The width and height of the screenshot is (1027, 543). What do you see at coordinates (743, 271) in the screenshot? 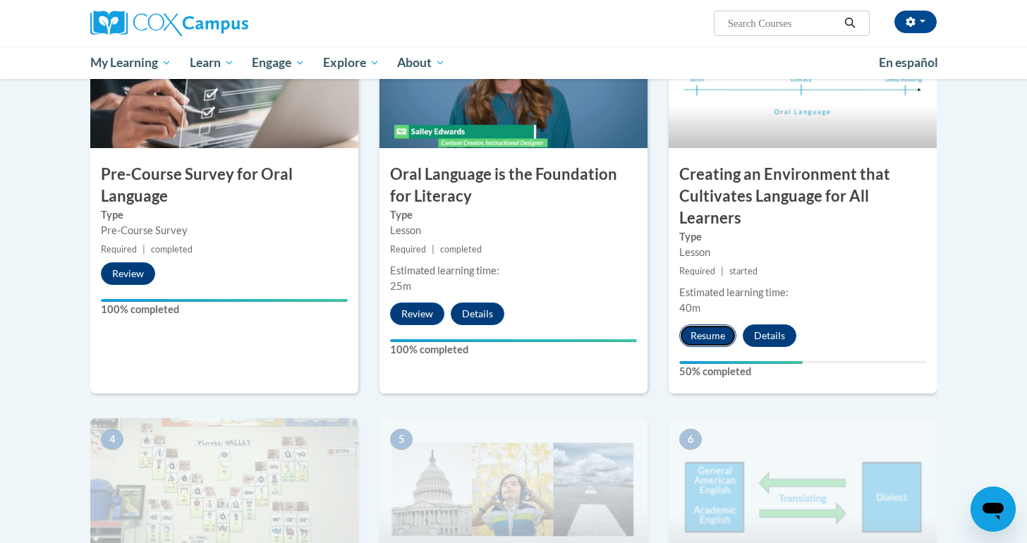
I see `span: started` at bounding box center [743, 271].